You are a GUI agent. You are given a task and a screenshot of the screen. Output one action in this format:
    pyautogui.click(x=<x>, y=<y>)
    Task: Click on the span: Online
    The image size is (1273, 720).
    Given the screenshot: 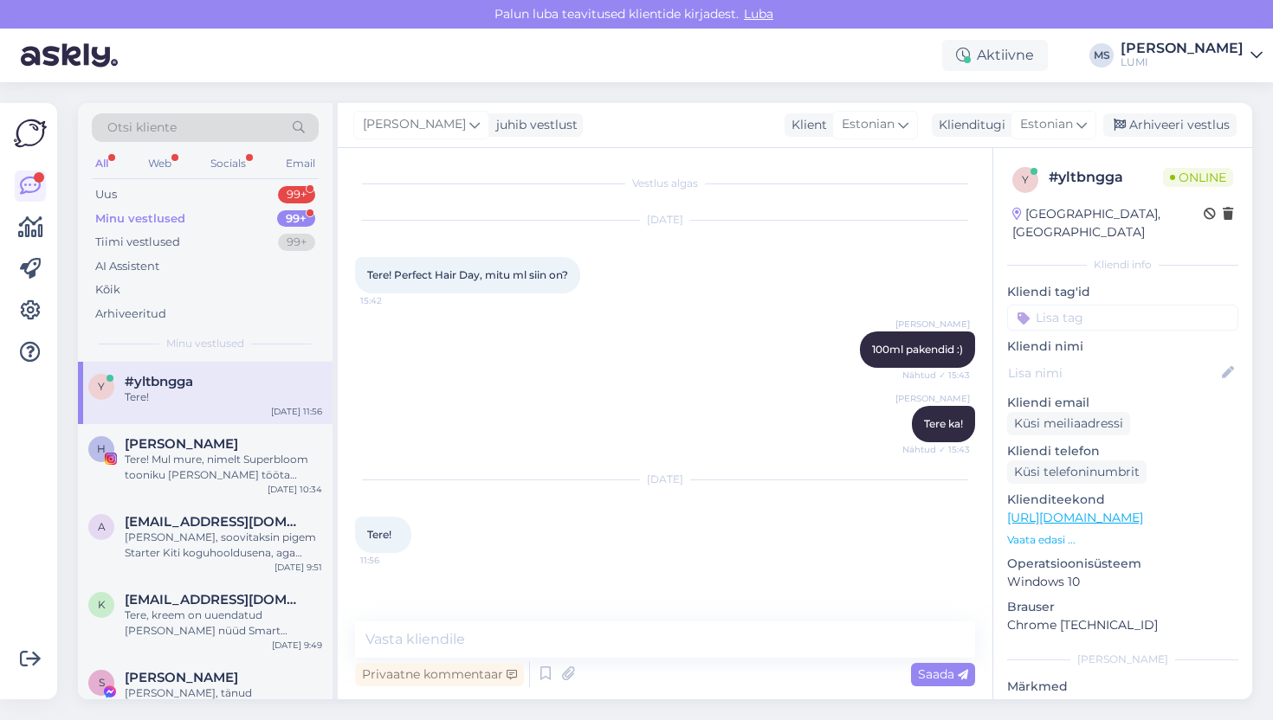 What is the action you would take?
    pyautogui.click(x=1198, y=178)
    